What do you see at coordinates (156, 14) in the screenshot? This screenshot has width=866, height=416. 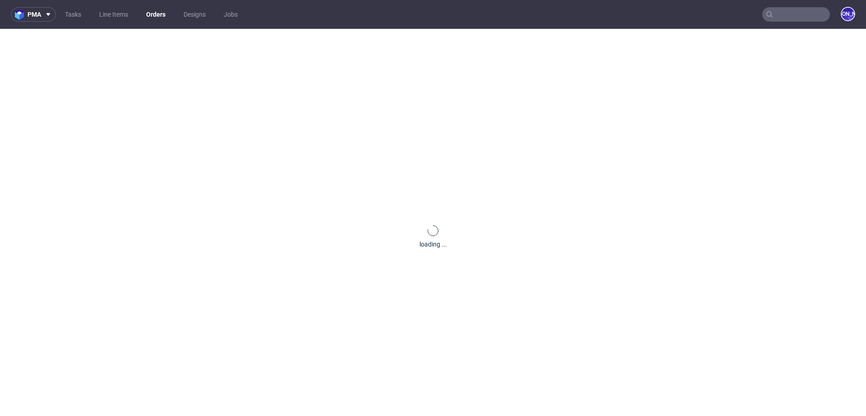 I see `a: Orders` at bounding box center [156, 14].